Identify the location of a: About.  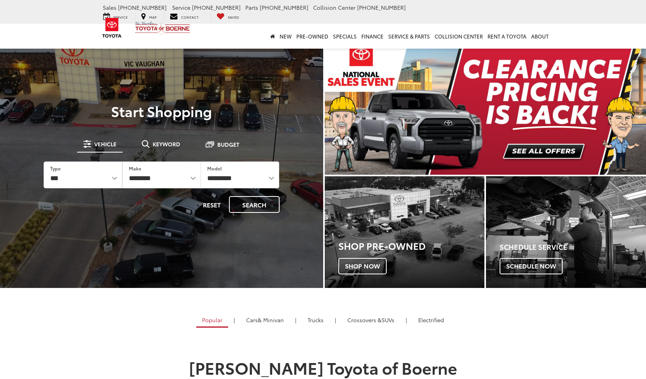
(539, 36).